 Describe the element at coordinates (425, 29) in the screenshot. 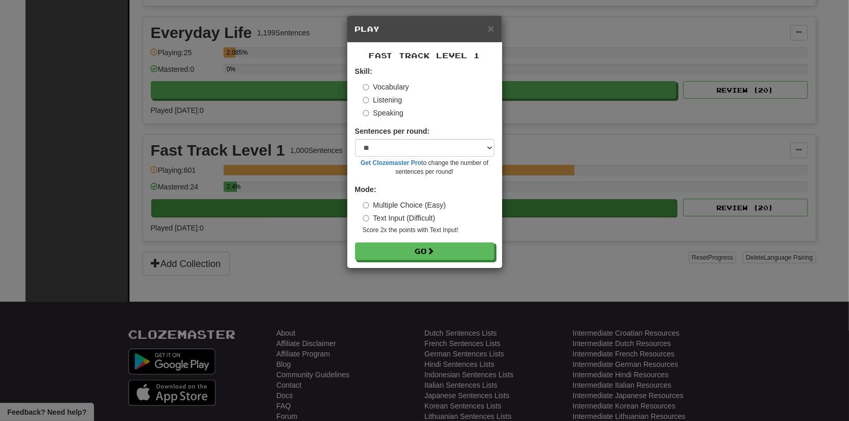

I see `h5: Play` at that location.